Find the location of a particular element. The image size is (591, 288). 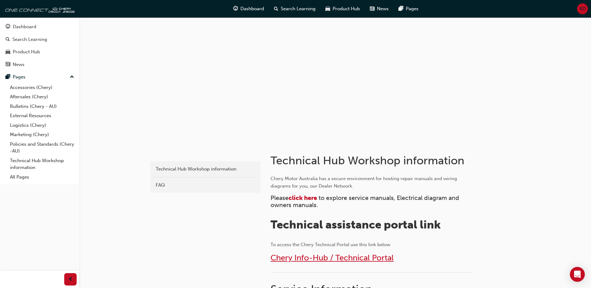

span: Search Learning is located at coordinates (298, 9).